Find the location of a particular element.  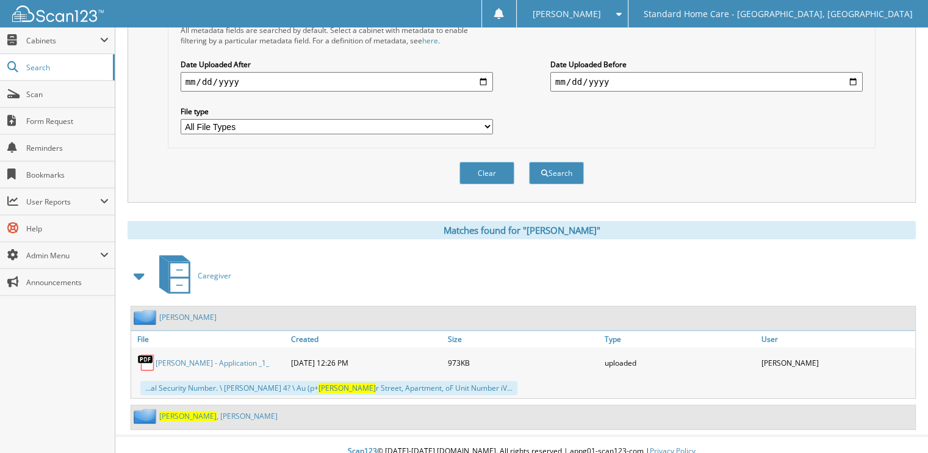

a: Caregiver is located at coordinates (192, 275).